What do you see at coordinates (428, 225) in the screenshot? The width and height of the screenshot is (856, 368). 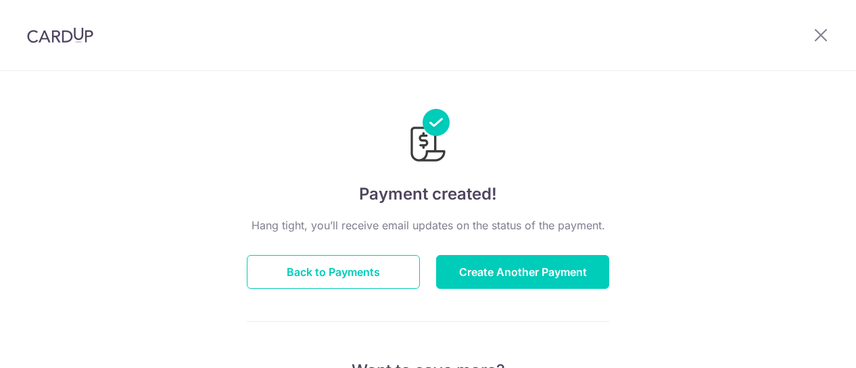 I see `p: Hang tight, you’ll receive email updates on the status of the payment.` at bounding box center [428, 225].